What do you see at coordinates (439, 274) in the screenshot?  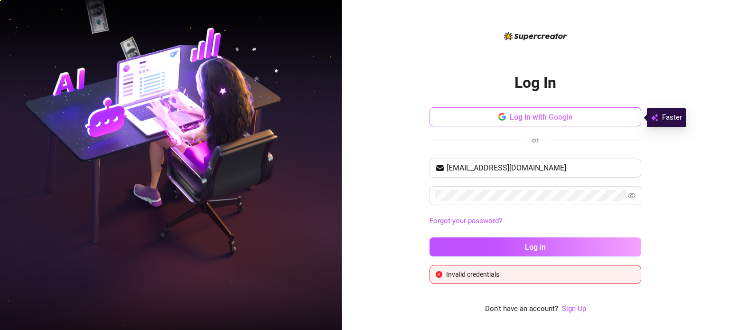 I see `span: close-circle` at bounding box center [439, 274].